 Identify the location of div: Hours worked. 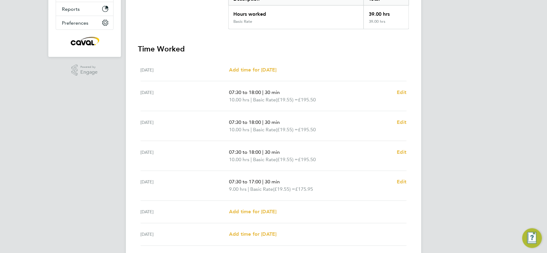
(296, 12).